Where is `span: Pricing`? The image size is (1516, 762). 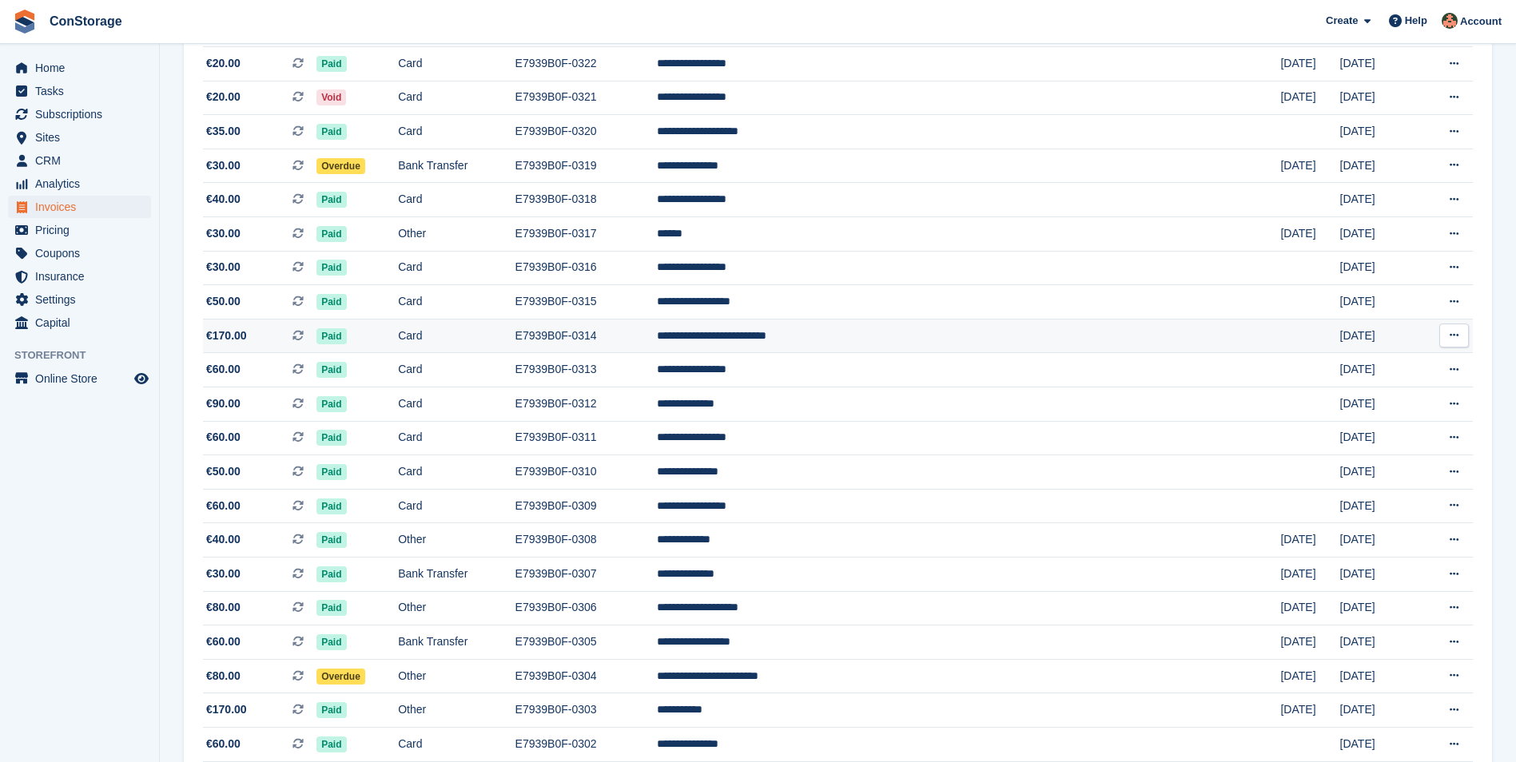
span: Pricing is located at coordinates (83, 230).